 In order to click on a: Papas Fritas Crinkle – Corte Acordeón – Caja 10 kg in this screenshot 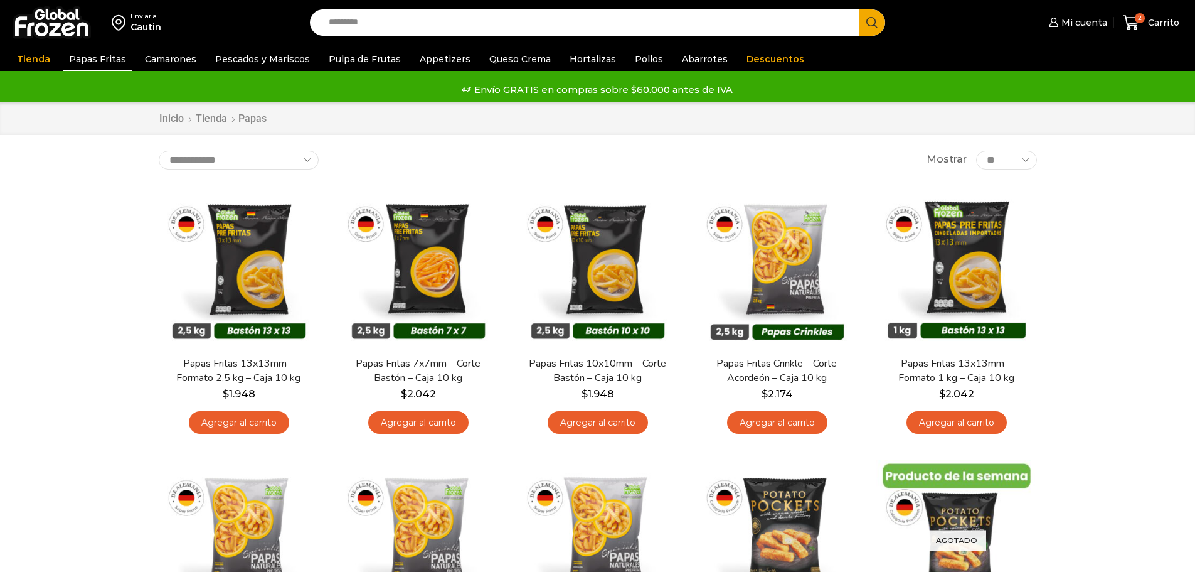, I will do `click(777, 371)`.